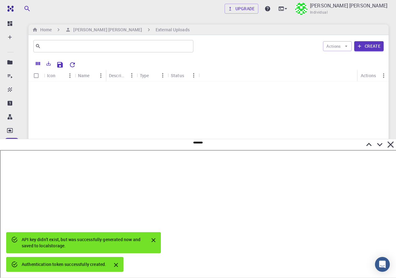 Image resolution: width=396 pixels, height=278 pixels. Describe the element at coordinates (302, 9) in the screenshot. I see `img: Wilmer Gaspar Espinoza Castillo` at that location.